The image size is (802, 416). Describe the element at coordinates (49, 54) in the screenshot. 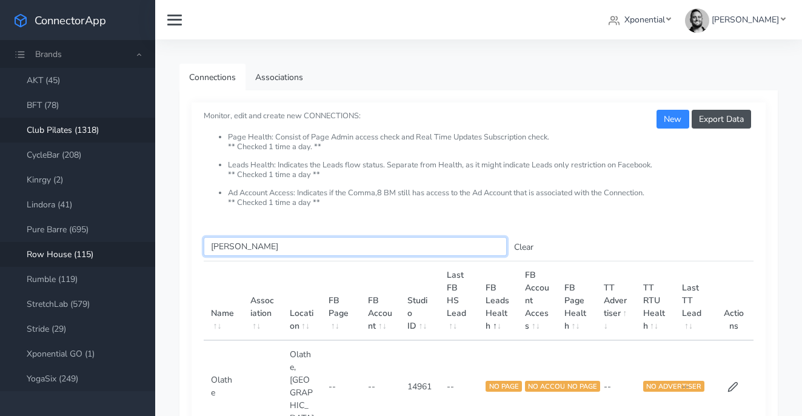

I see `span: Brands` at that location.